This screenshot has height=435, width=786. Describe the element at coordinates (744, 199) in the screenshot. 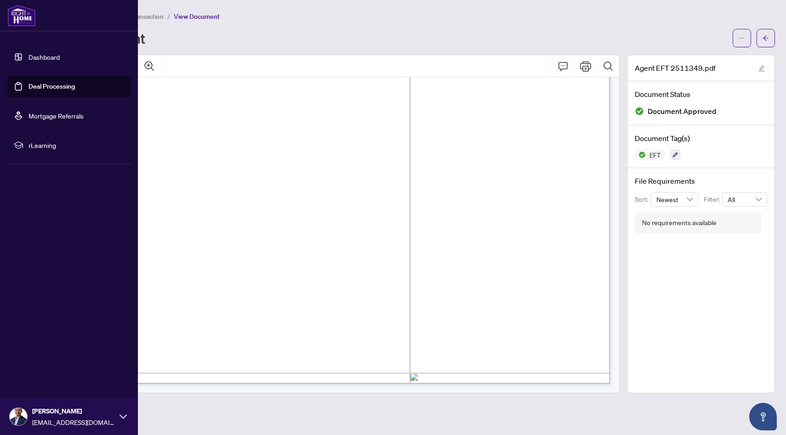

I see `span: All` at that location.